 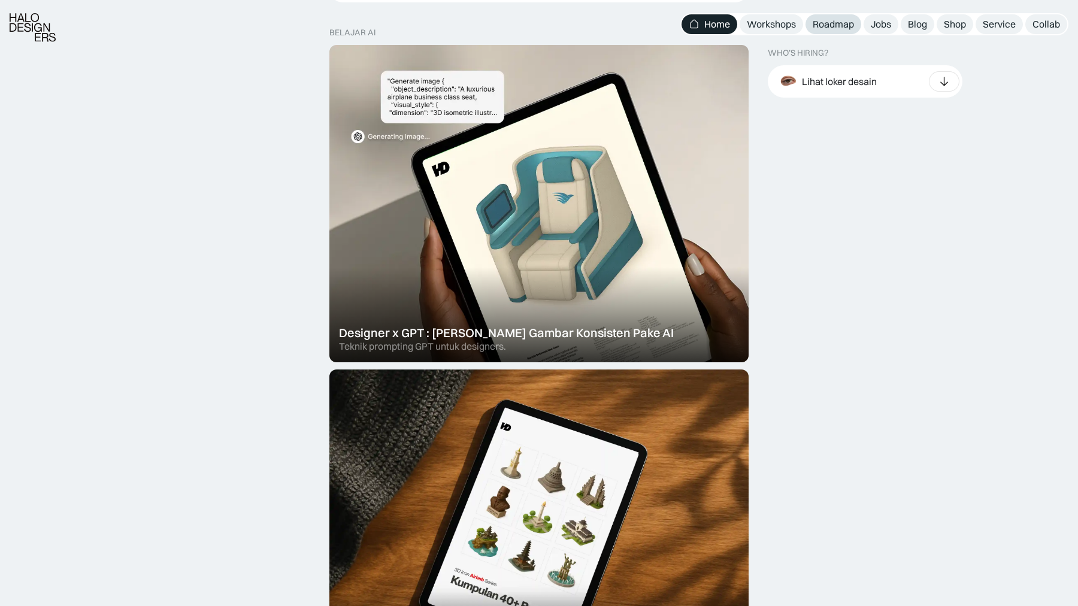 What do you see at coordinates (955, 24) in the screenshot?
I see `div: Shop` at bounding box center [955, 24].